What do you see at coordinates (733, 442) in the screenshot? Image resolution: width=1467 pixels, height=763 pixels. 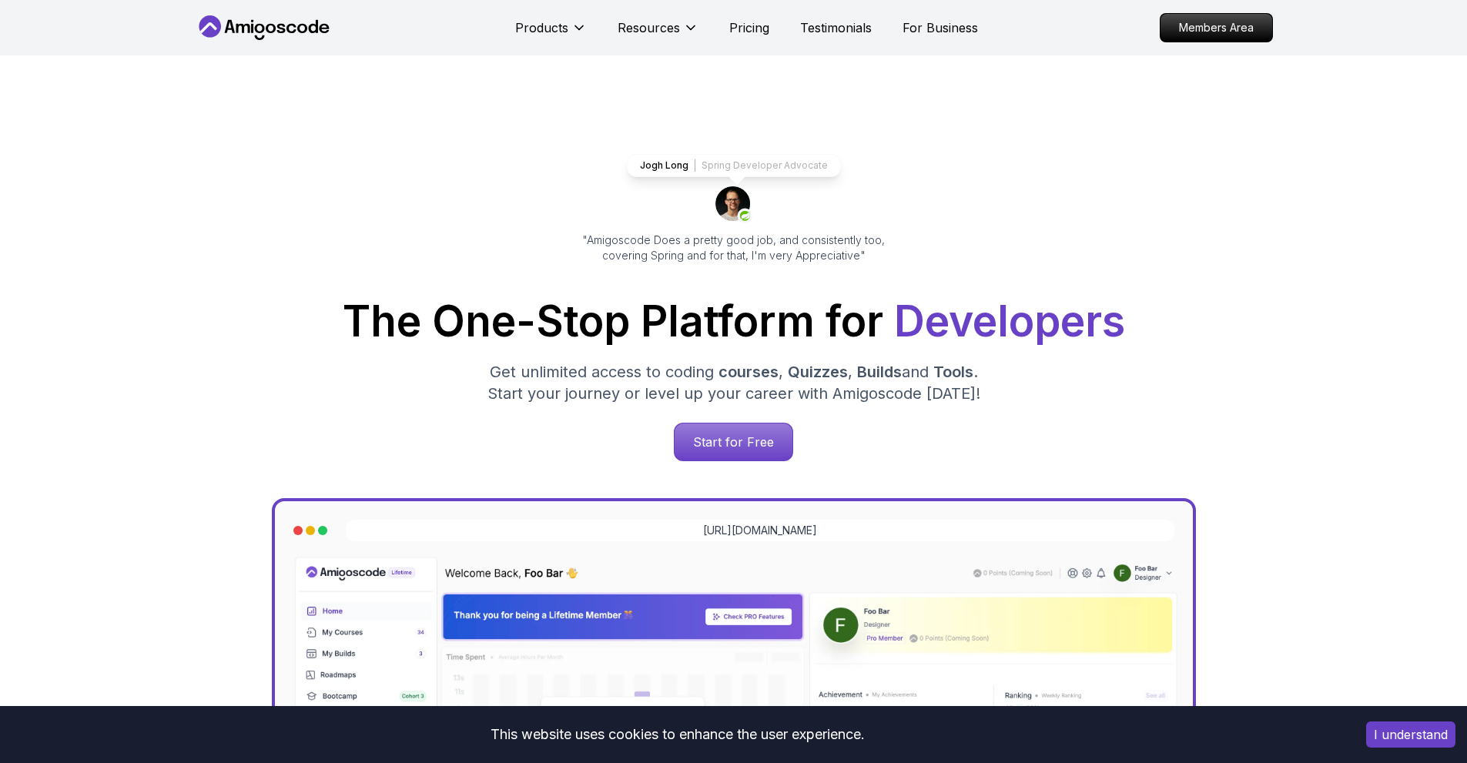 I see `p: Start for Free` at bounding box center [733, 442].